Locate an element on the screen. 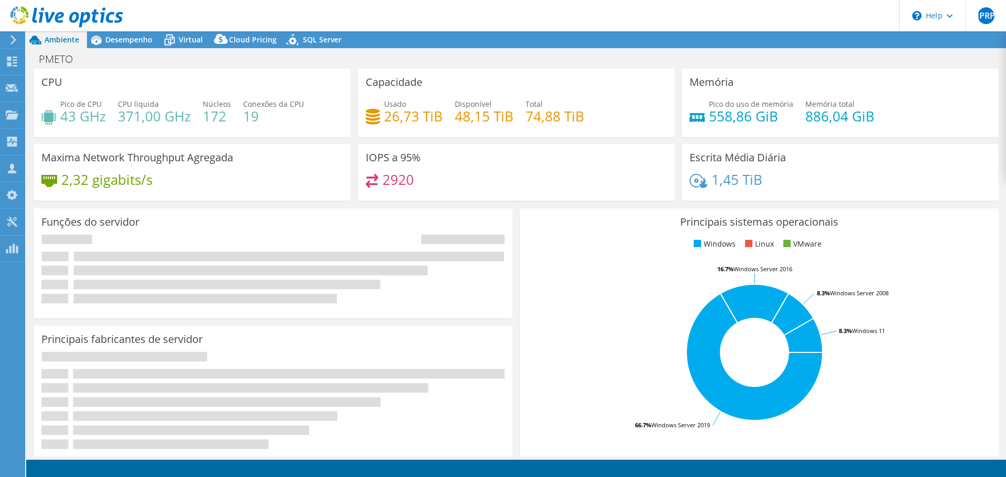  h4: 19 is located at coordinates (274, 116).